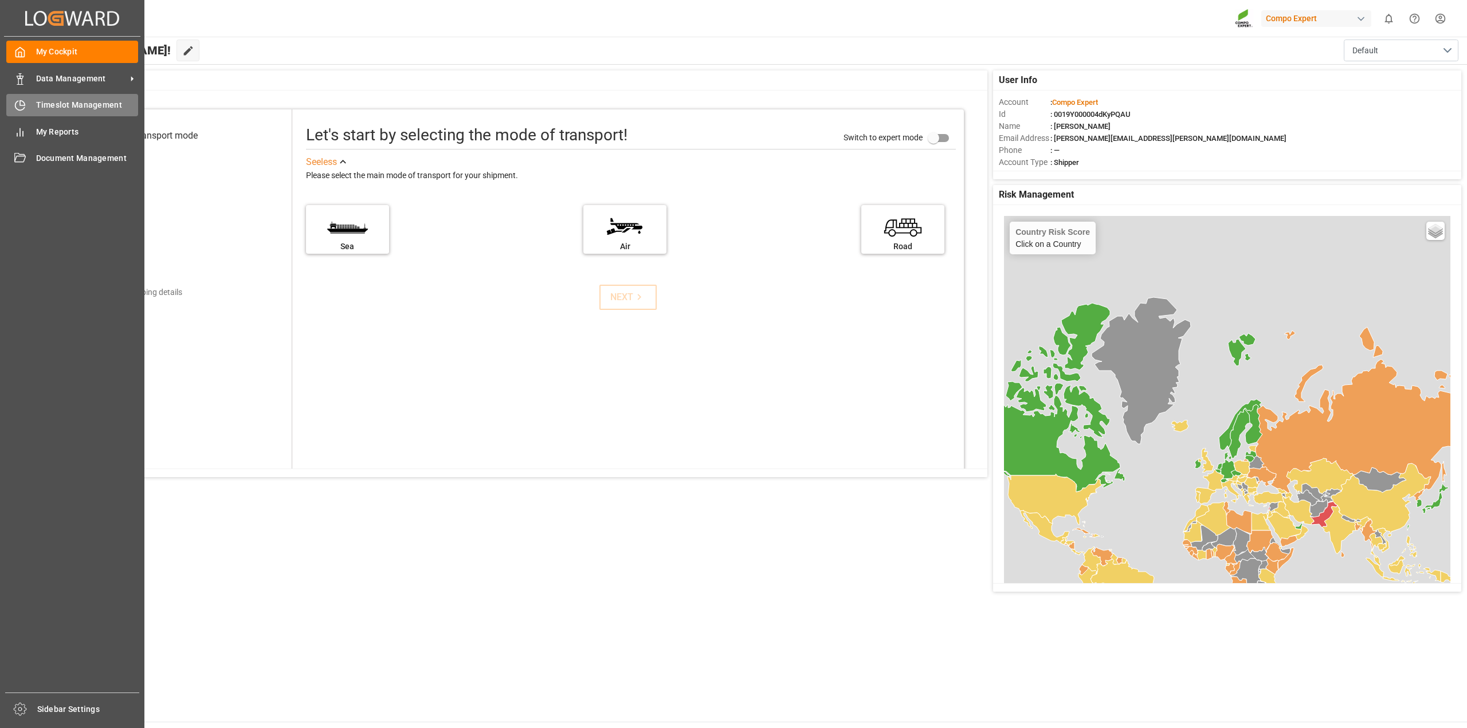  I want to click on div: Please select the main mode of transport for your shipment., so click(631, 176).